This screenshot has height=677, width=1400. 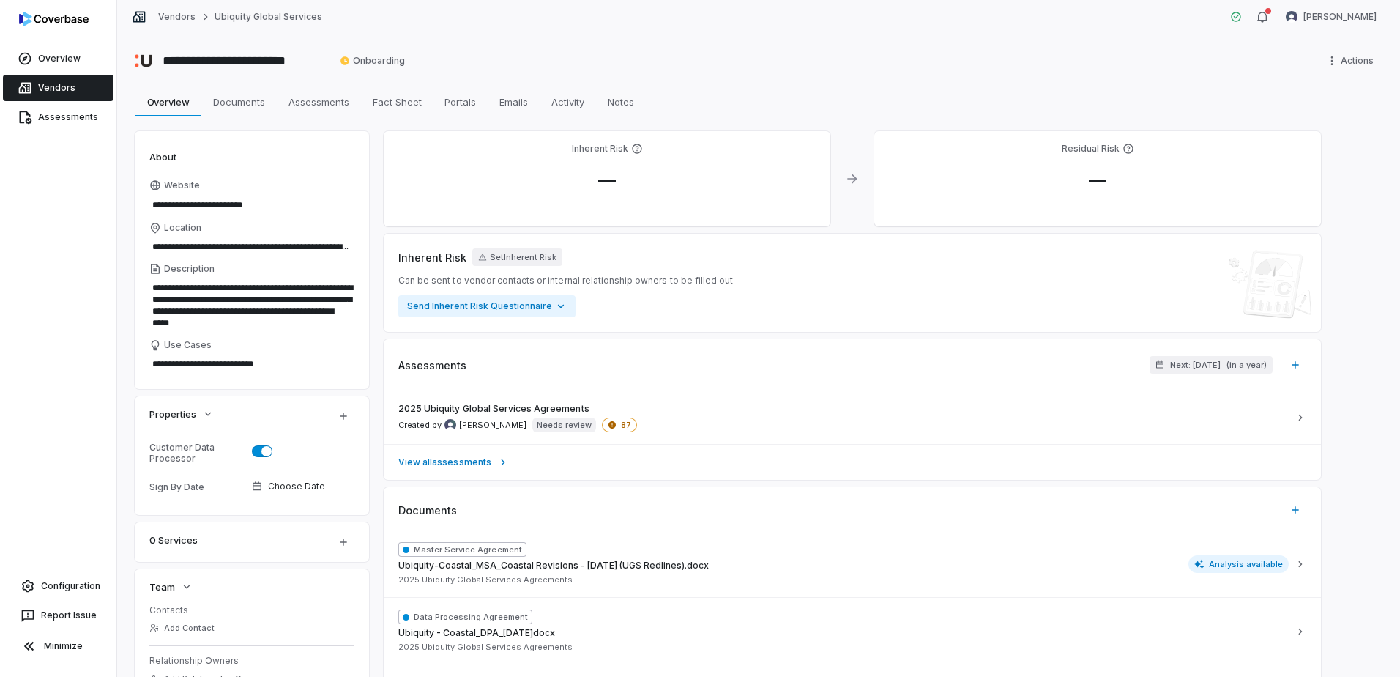 What do you see at coordinates (565, 280) in the screenshot?
I see `span: Can be sent to vendor contacts or internal relationship owners to be filled out` at bounding box center [565, 280].